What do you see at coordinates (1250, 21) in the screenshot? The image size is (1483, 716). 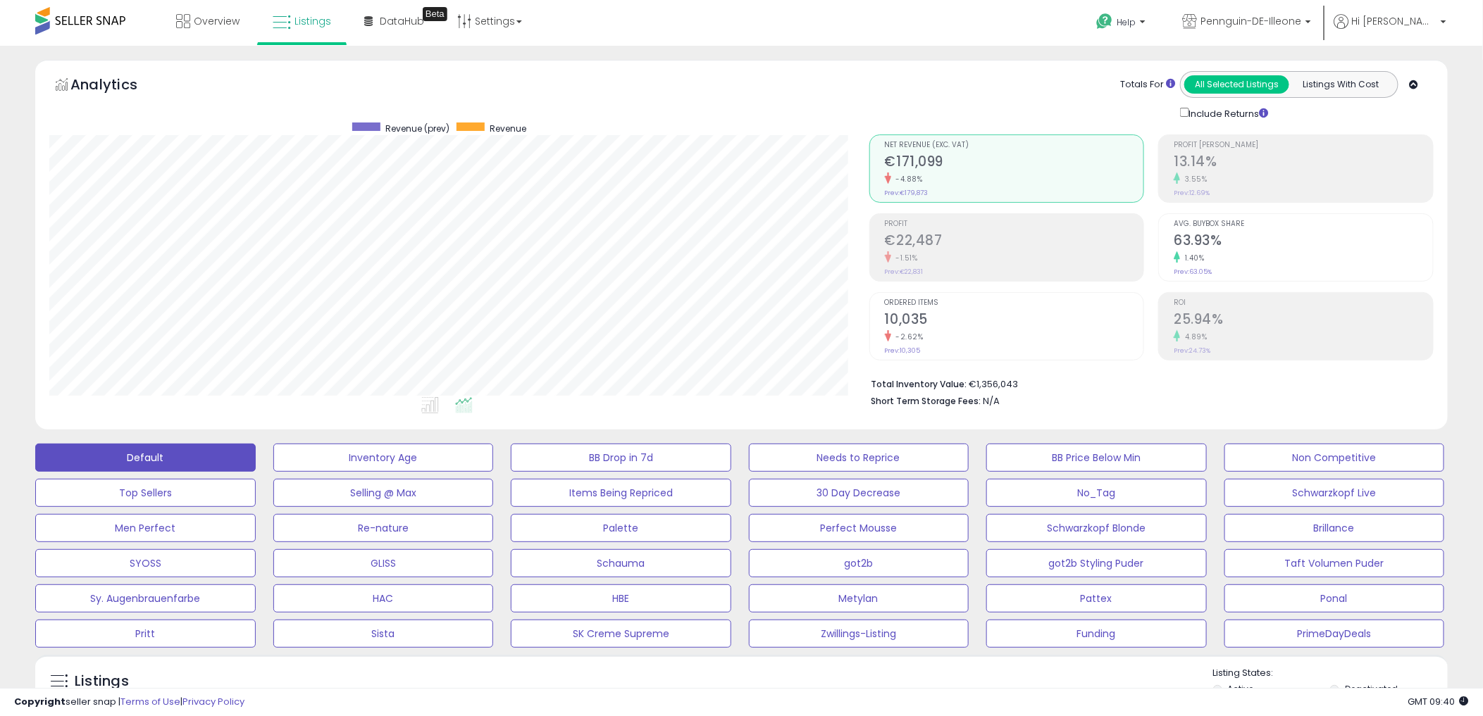 I see `span: Pennguin-DE-Illeone` at bounding box center [1250, 21].